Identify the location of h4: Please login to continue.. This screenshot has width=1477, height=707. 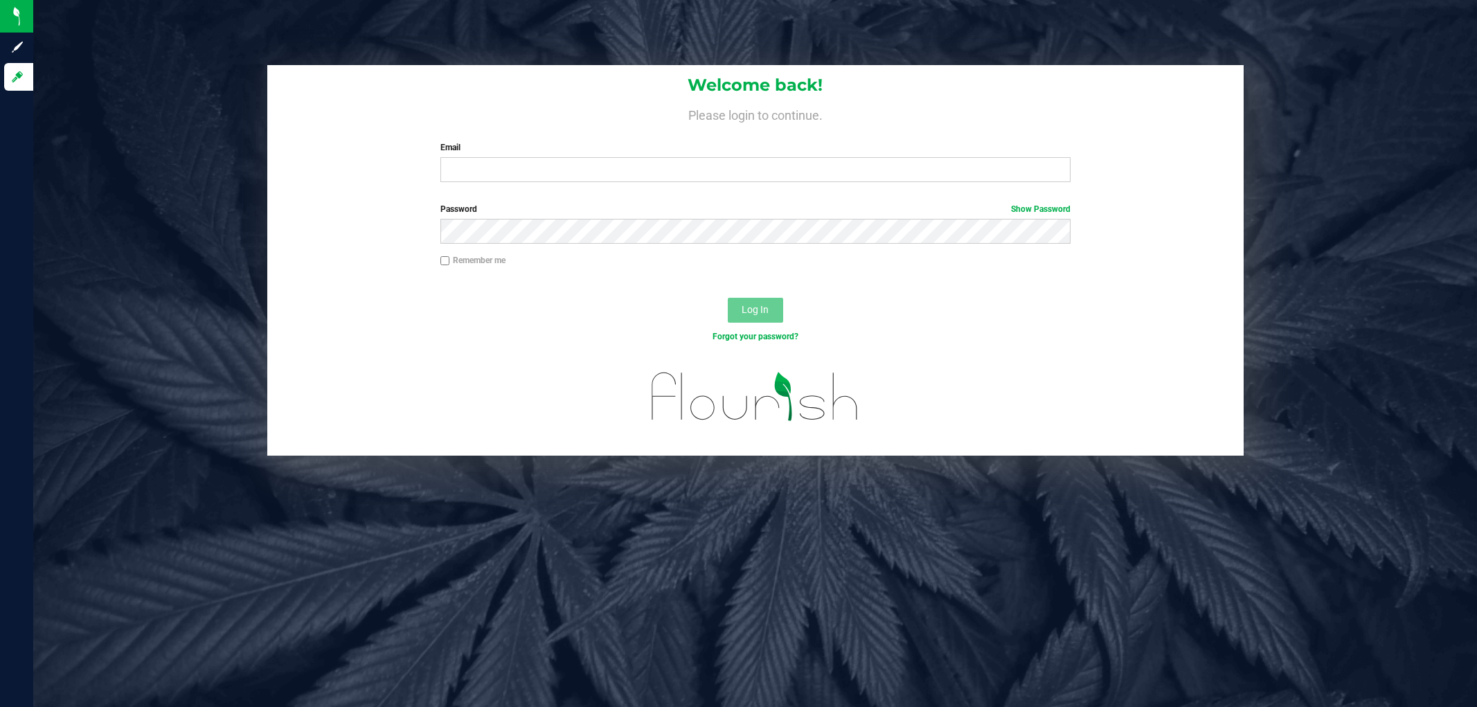
(755, 114).